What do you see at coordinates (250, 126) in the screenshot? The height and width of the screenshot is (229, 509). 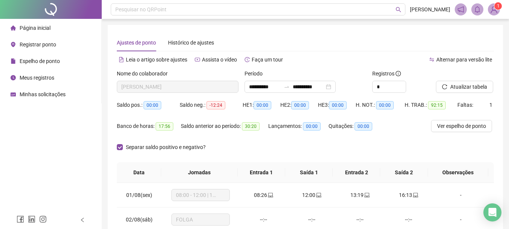 I see `span: 30:20` at bounding box center [250, 126].